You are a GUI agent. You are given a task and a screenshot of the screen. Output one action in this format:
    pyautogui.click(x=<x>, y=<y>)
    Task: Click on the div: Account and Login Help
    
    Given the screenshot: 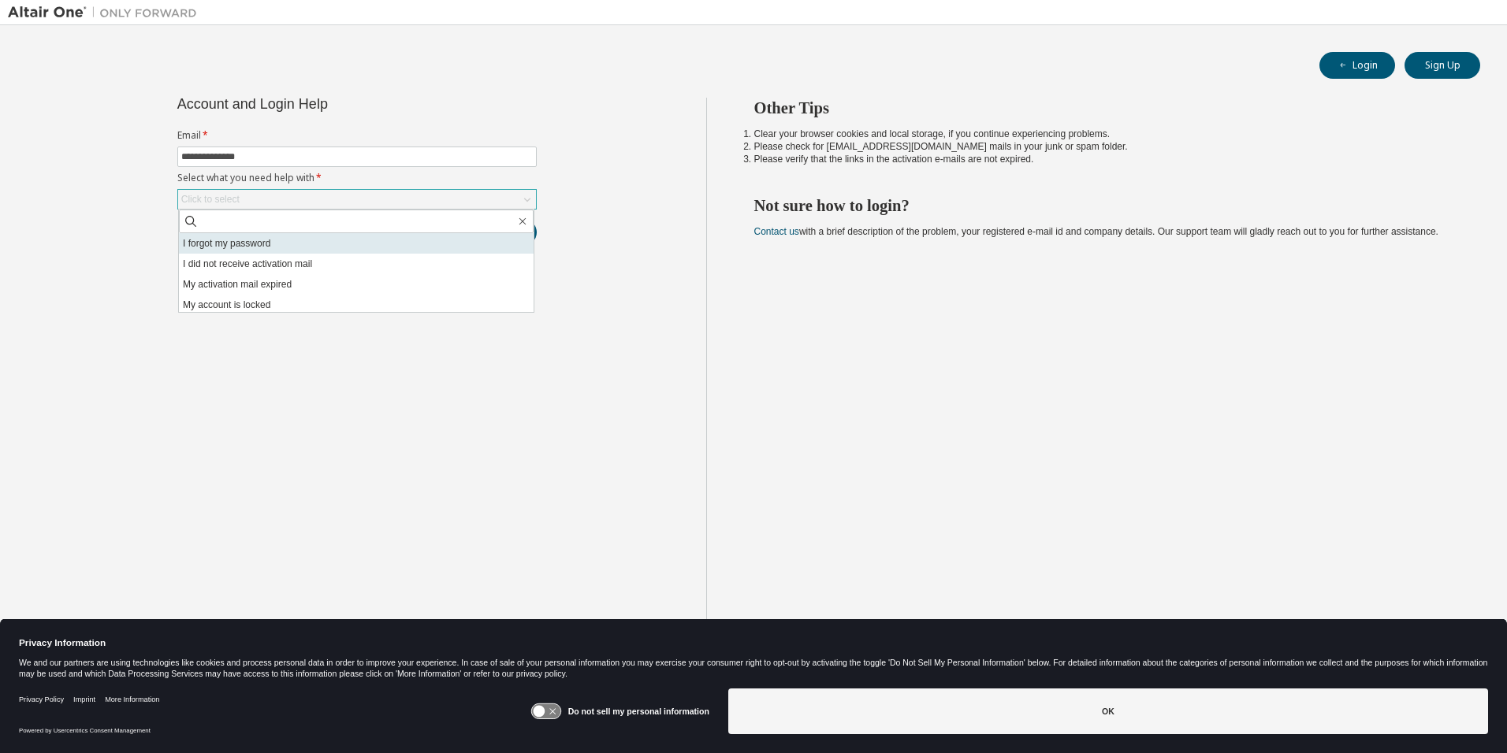 What is the action you would take?
    pyautogui.click(x=321, y=104)
    